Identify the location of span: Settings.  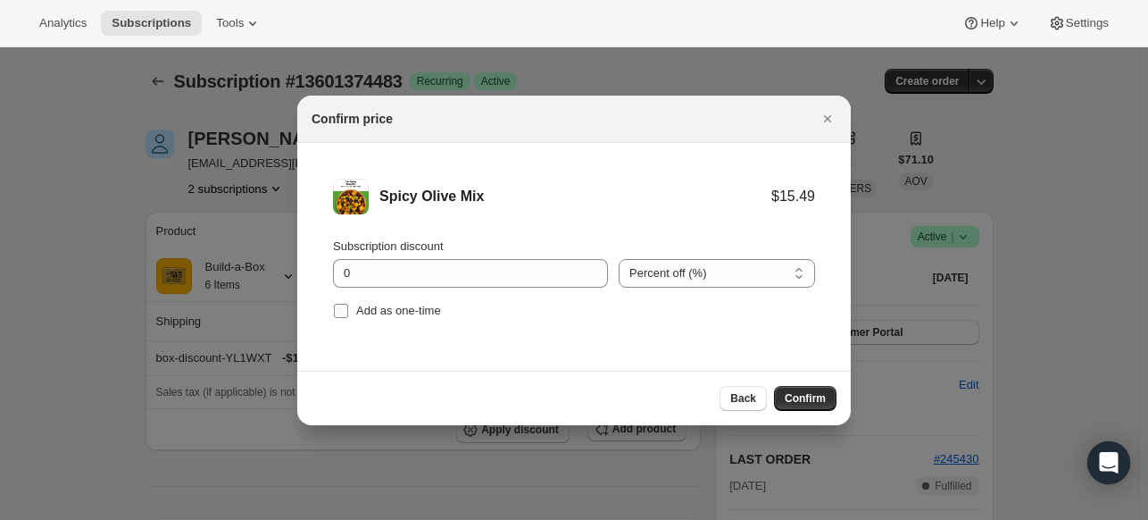
(1087, 23).